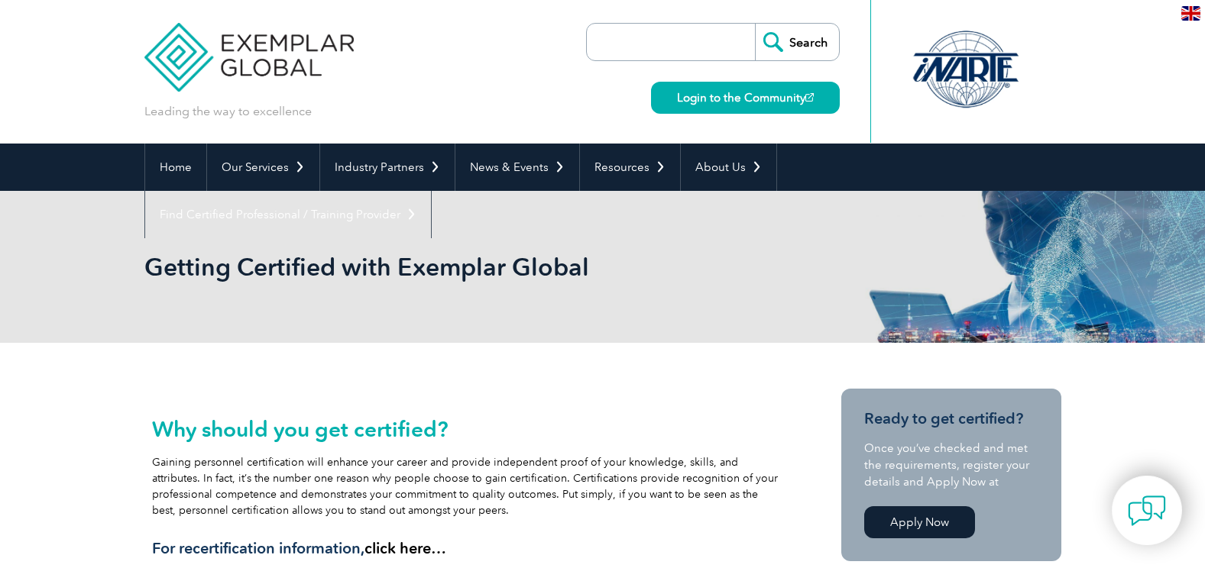  What do you see at coordinates (465, 429) in the screenshot?
I see `h2: Why should you get certified?` at bounding box center [465, 429].